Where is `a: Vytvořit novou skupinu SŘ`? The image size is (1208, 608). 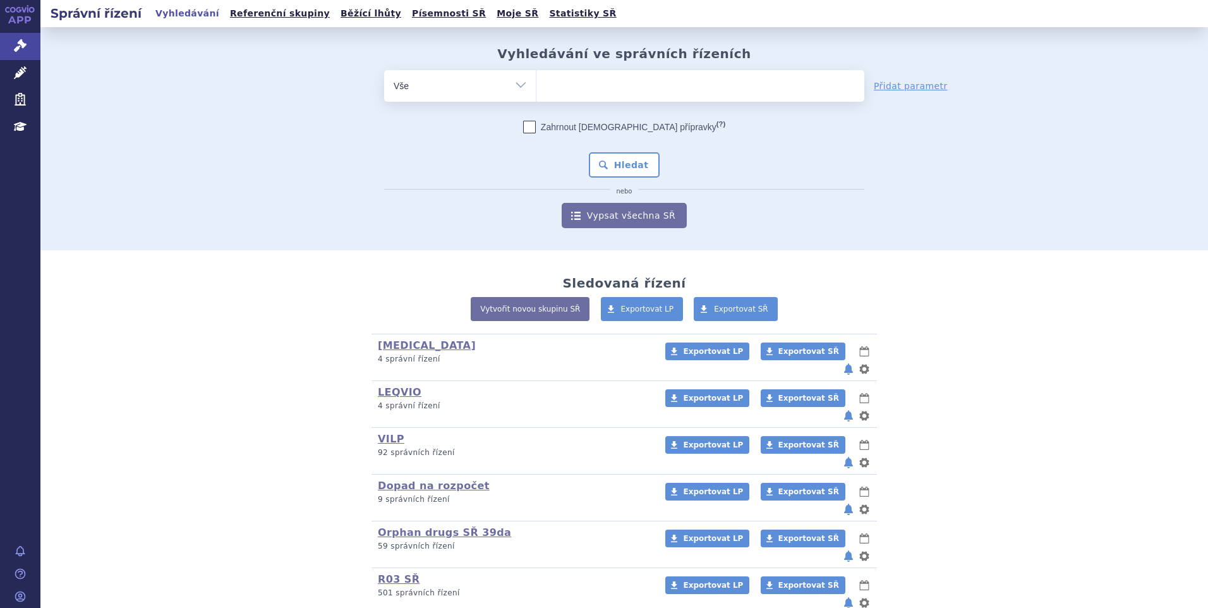 a: Vytvořit novou skupinu SŘ is located at coordinates (530, 309).